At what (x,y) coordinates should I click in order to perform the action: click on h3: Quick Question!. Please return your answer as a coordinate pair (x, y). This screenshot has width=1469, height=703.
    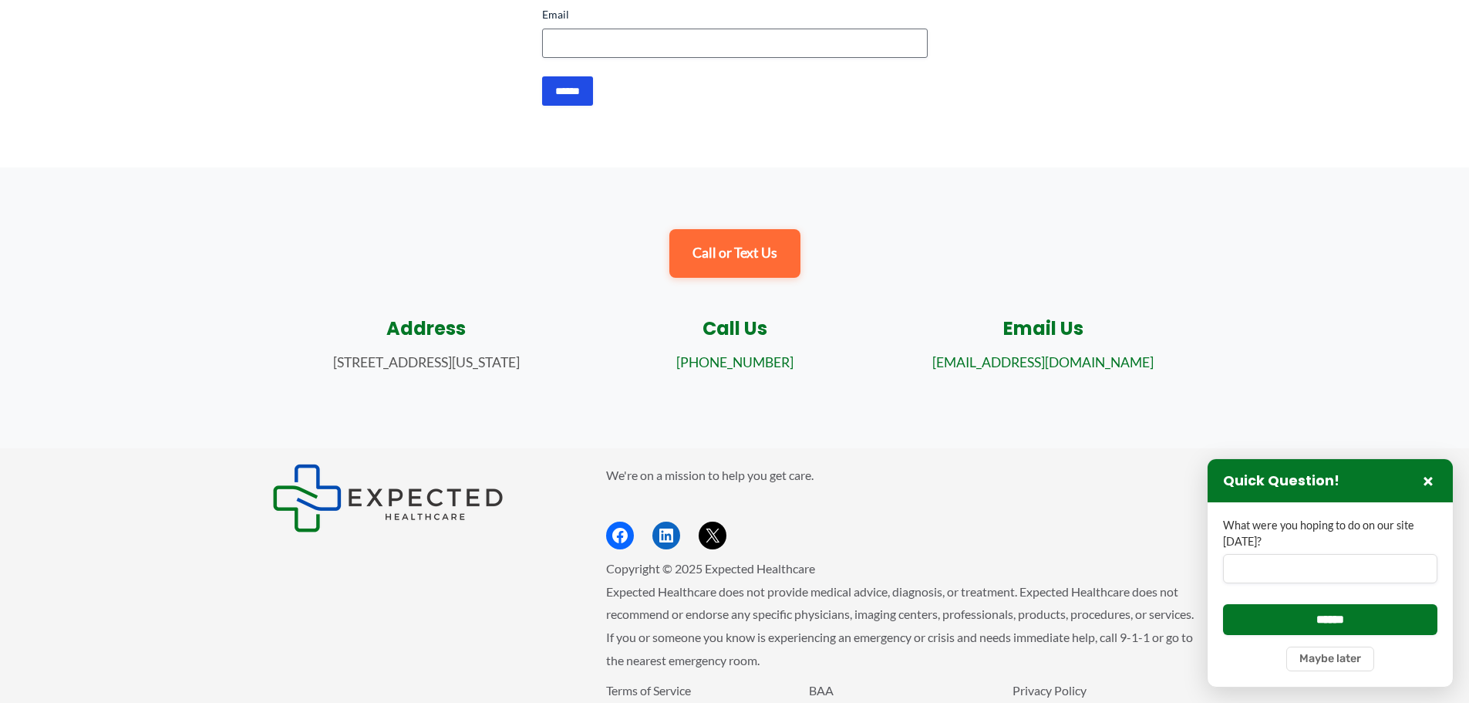
    Looking at the image, I should click on (1281, 481).